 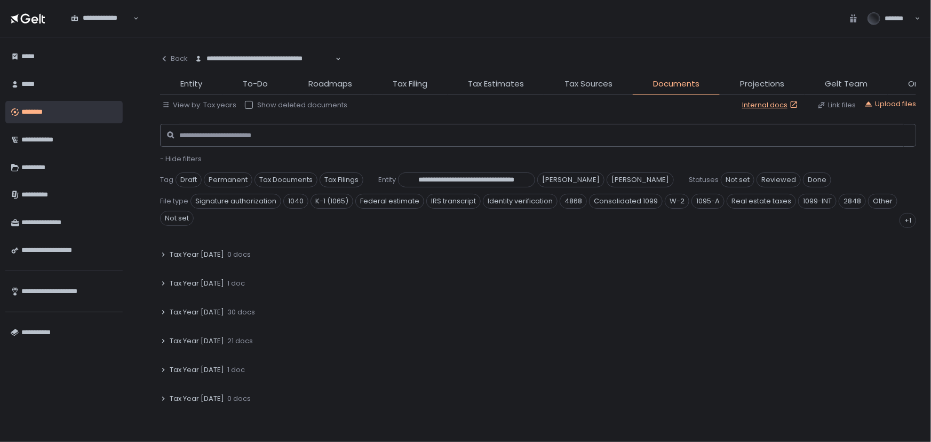 I want to click on span: Statuses, so click(x=704, y=180).